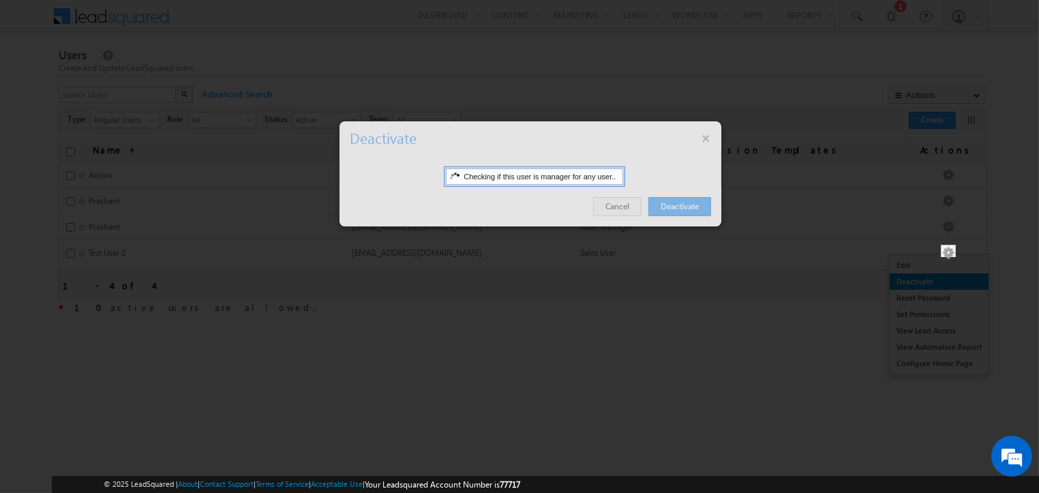 The width and height of the screenshot is (1039, 493). What do you see at coordinates (216, 396) in the screenshot?
I see `em: Start Chat` at bounding box center [216, 396].